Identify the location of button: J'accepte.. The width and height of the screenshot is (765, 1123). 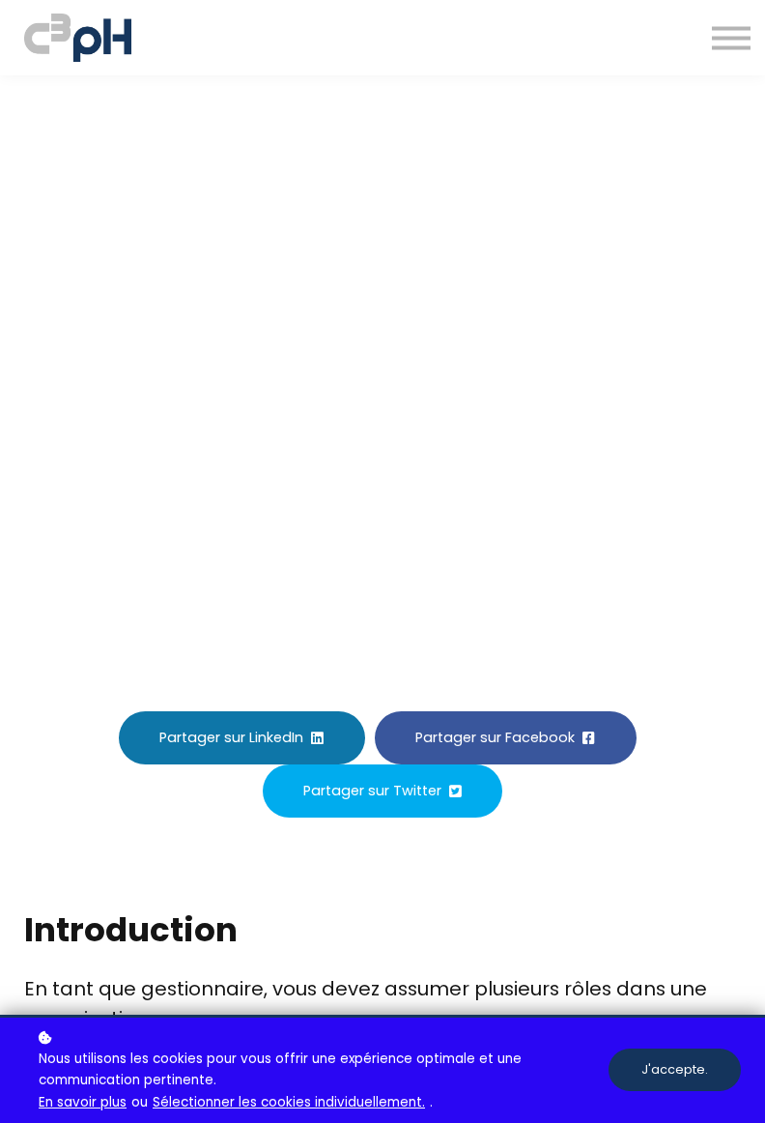
(674, 1069).